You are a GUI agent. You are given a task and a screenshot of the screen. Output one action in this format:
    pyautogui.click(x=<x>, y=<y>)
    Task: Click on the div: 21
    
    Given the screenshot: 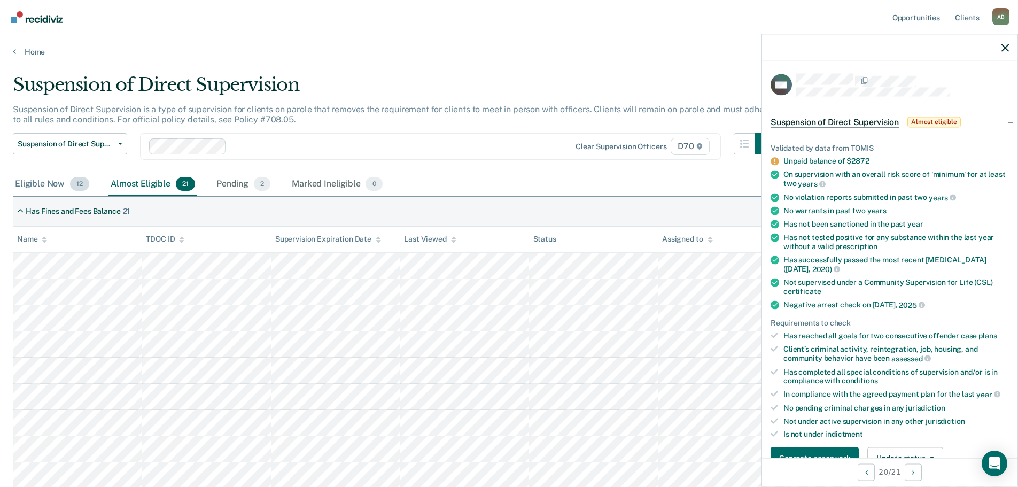 What is the action you would take?
    pyautogui.click(x=127, y=211)
    